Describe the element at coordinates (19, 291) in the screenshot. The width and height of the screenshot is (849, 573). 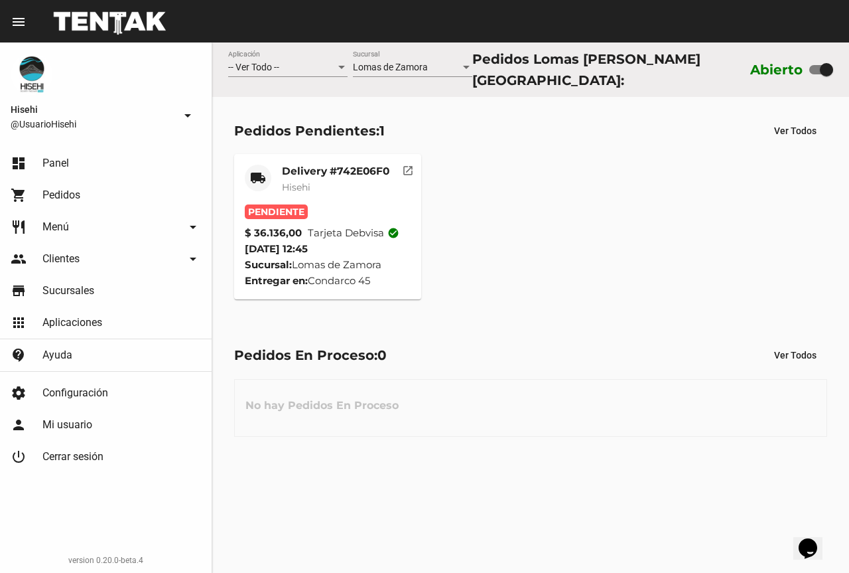
I see `mat-icon: store` at that location.